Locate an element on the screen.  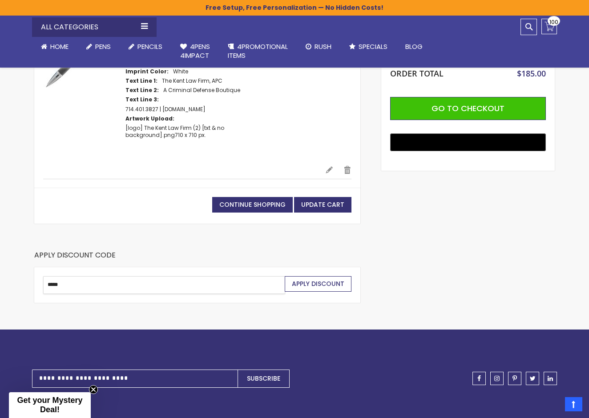
span: twitter is located at coordinates (533, 379).